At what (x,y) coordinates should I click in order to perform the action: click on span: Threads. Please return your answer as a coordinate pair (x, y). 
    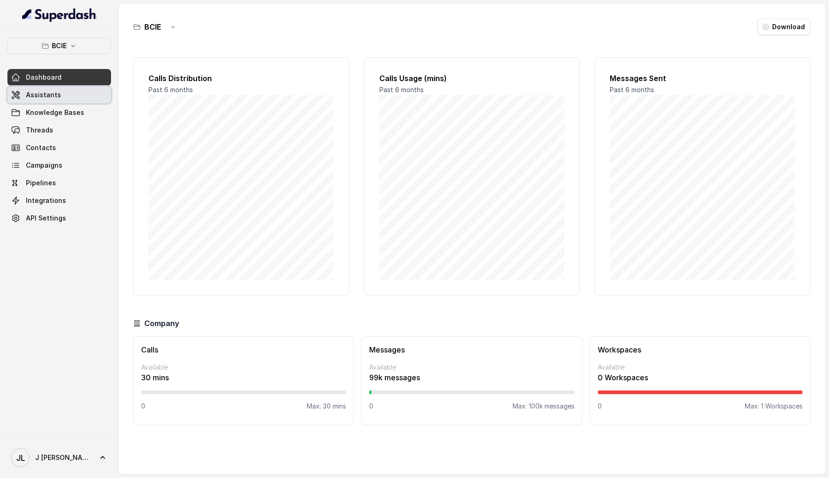
    Looking at the image, I should click on (39, 130).